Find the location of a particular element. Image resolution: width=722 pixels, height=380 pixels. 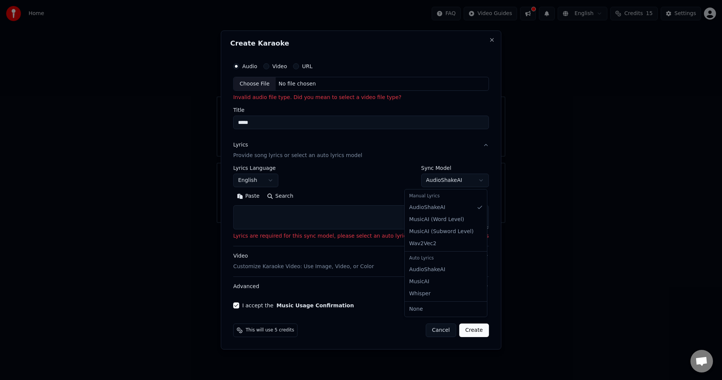

span: MusicAI ( Word Level ) is located at coordinates (437, 219).